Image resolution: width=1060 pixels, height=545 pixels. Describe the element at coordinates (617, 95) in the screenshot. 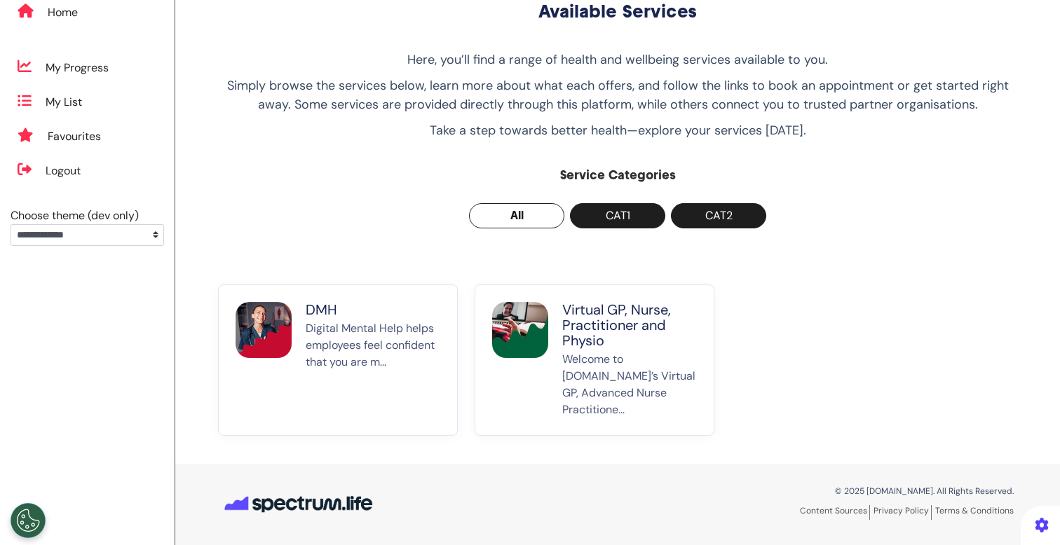

I see `p: Simply browse the services below, learn more about what each offers, and follow the links to book...` at that location.